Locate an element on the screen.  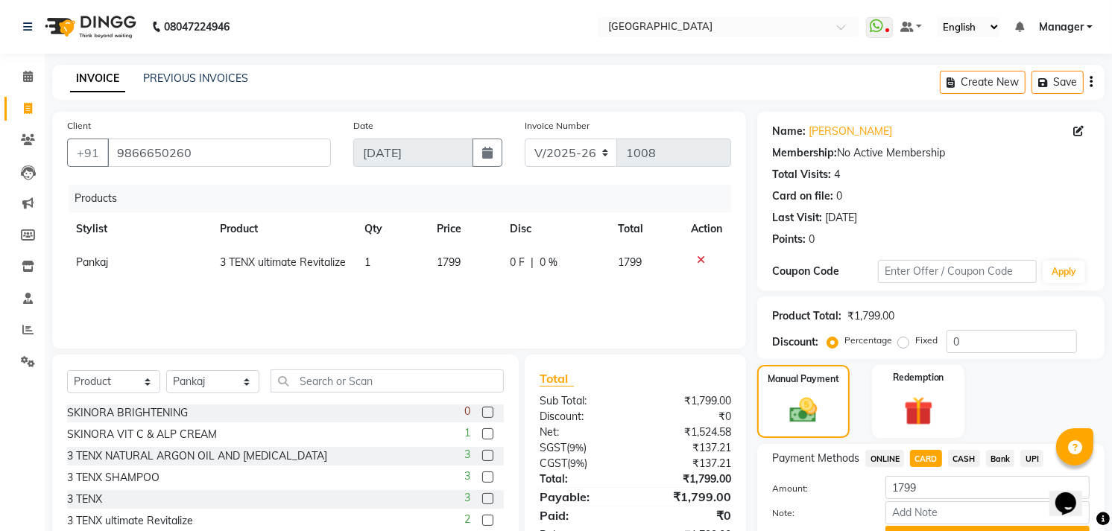
th: Stylist is located at coordinates (139, 229).